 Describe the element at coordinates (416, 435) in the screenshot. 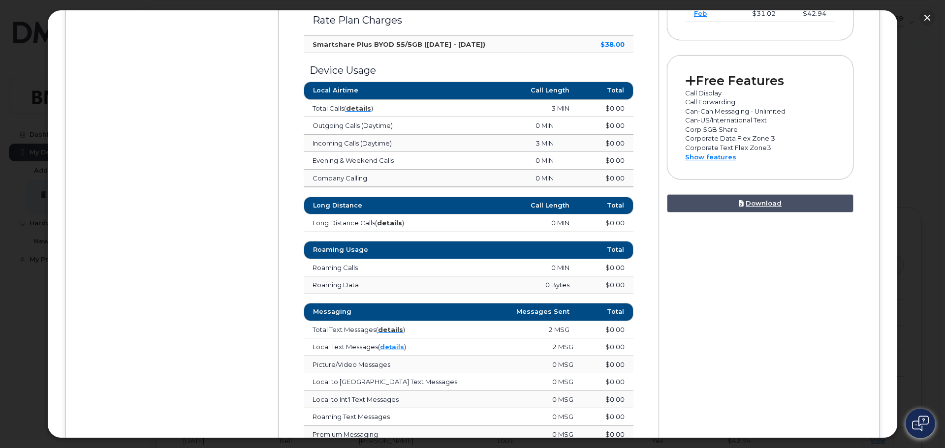

I see `td: Premium Messaging` at that location.